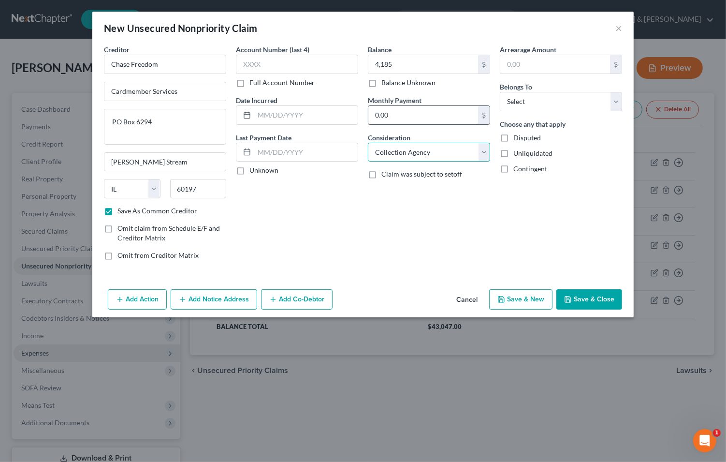 This screenshot has height=462, width=726. Describe the element at coordinates (165, 91) in the screenshot. I see `input: Enter address...` at that location.